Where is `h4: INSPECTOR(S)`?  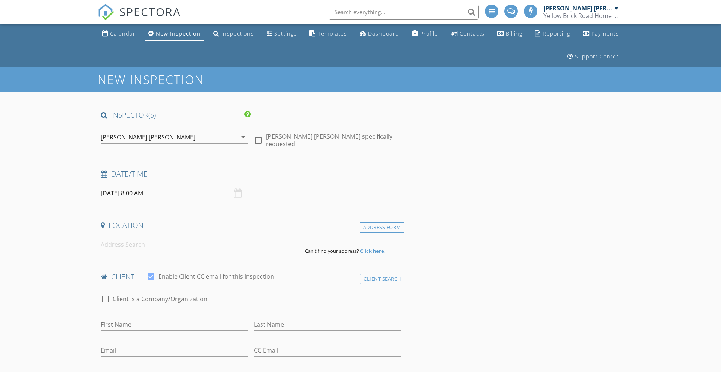
h4: INSPECTOR(S) is located at coordinates (176, 115).